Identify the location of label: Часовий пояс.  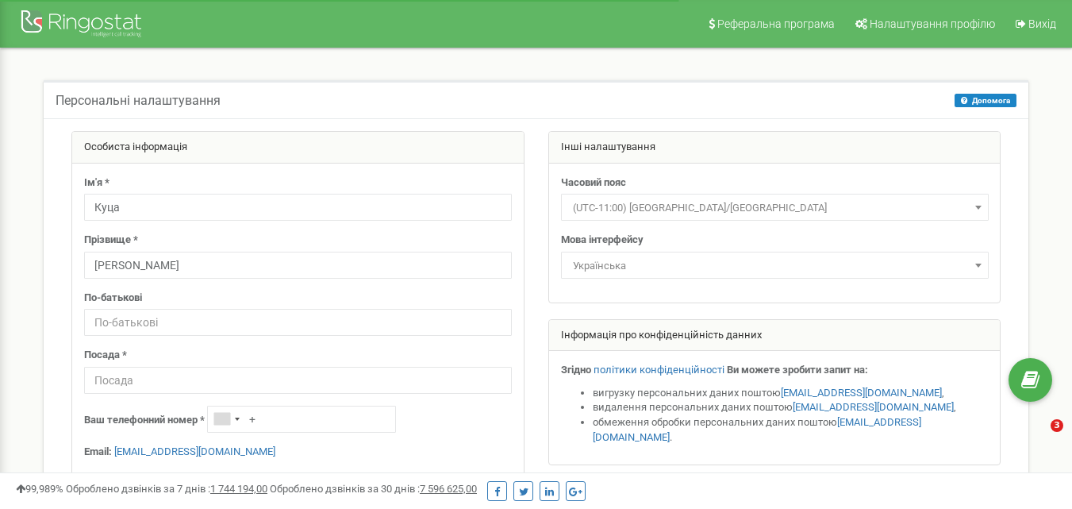
(594, 183).